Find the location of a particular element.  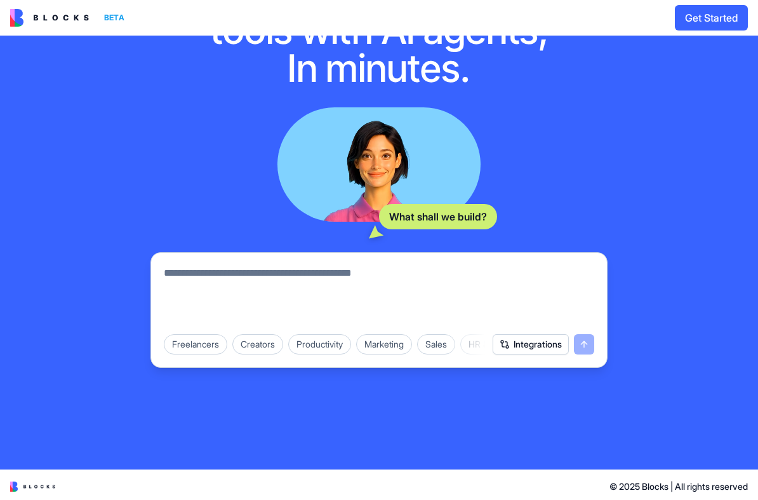

div: HR & Recruiting is located at coordinates (500, 344).